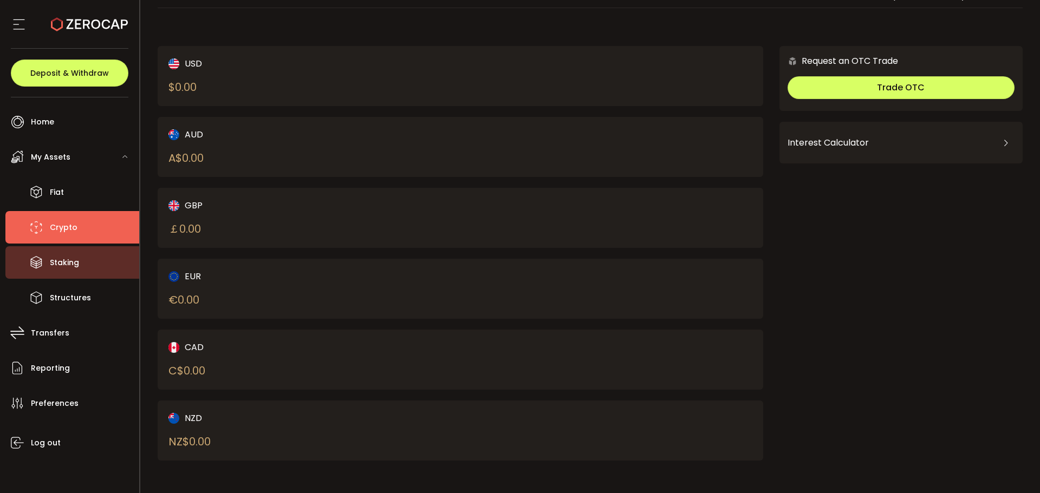 The image size is (1040, 493). Describe the element at coordinates (55, 403) in the screenshot. I see `span: Preferences` at that location.